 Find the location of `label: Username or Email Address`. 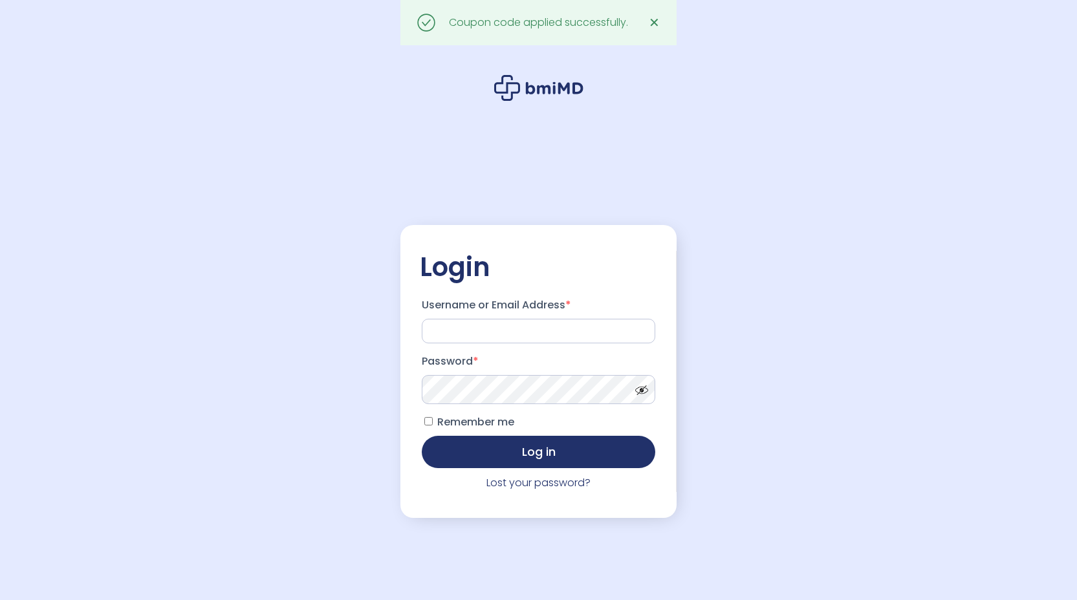

label: Username or Email Address is located at coordinates (538, 305).